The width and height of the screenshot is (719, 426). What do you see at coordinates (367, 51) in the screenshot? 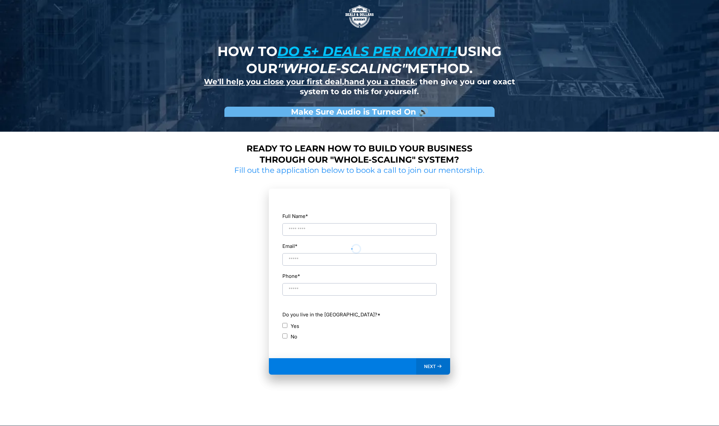
I see `u: do 5+ deals per month` at bounding box center [367, 51].